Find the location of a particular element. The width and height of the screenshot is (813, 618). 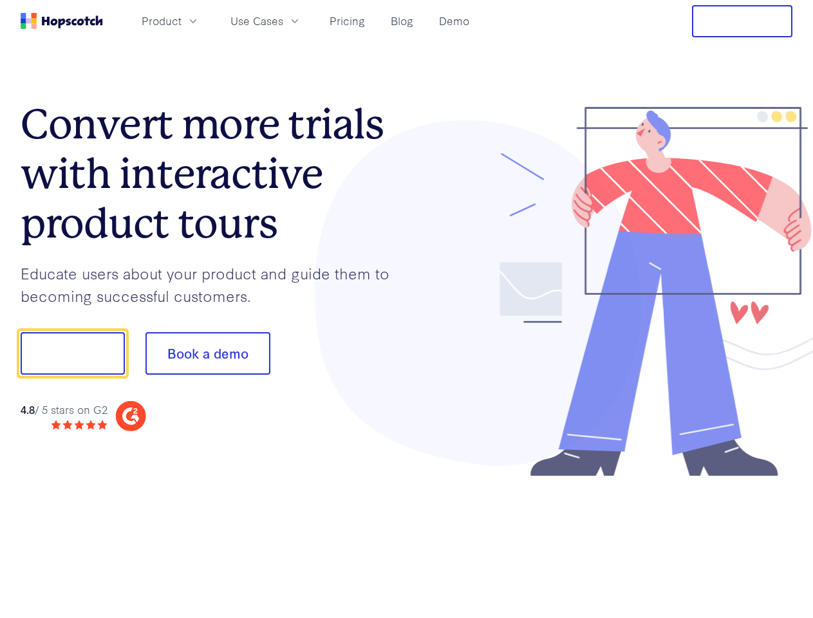

button: Free Trial is located at coordinates (742, 21).